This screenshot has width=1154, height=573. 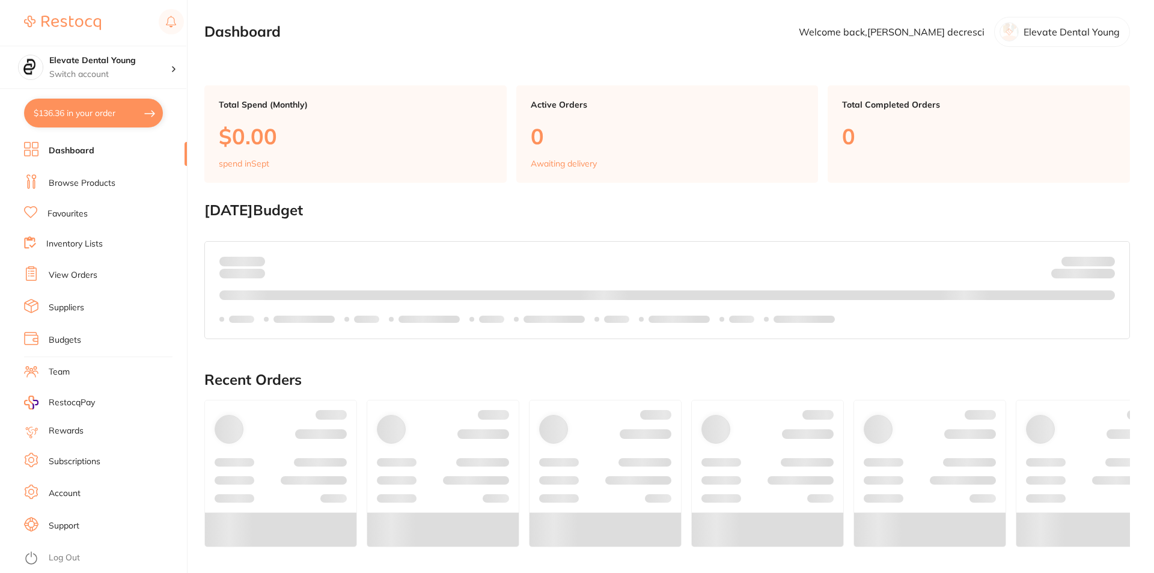 What do you see at coordinates (110, 75) in the screenshot?
I see `p: Switch account` at bounding box center [110, 75].